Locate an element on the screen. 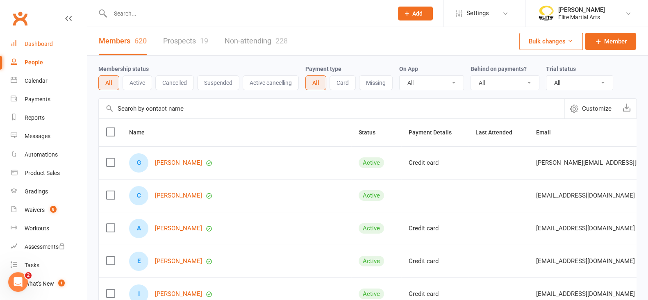  button: Name is located at coordinates (141, 132).